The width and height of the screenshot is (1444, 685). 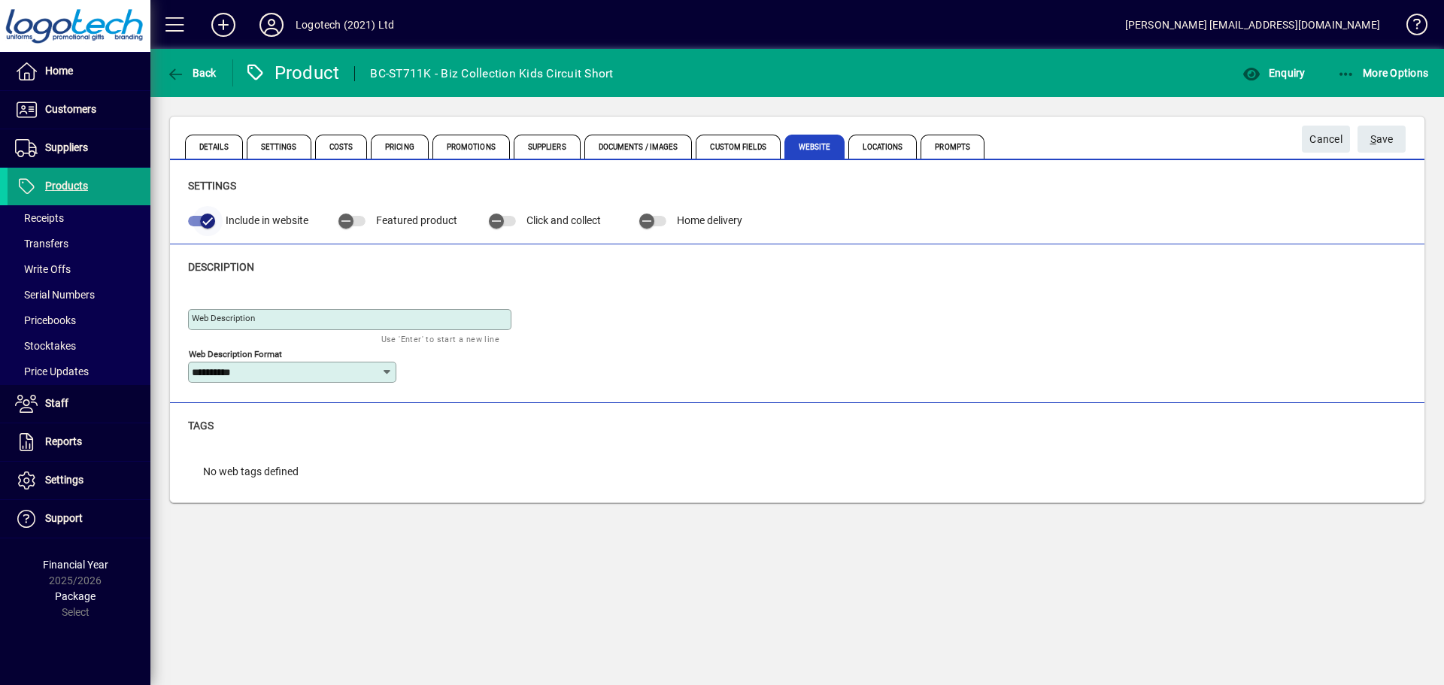 I want to click on span: Staff, so click(x=56, y=403).